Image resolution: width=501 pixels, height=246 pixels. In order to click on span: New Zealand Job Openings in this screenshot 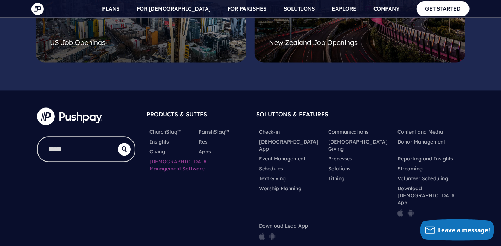, I will do `click(313, 42)`.